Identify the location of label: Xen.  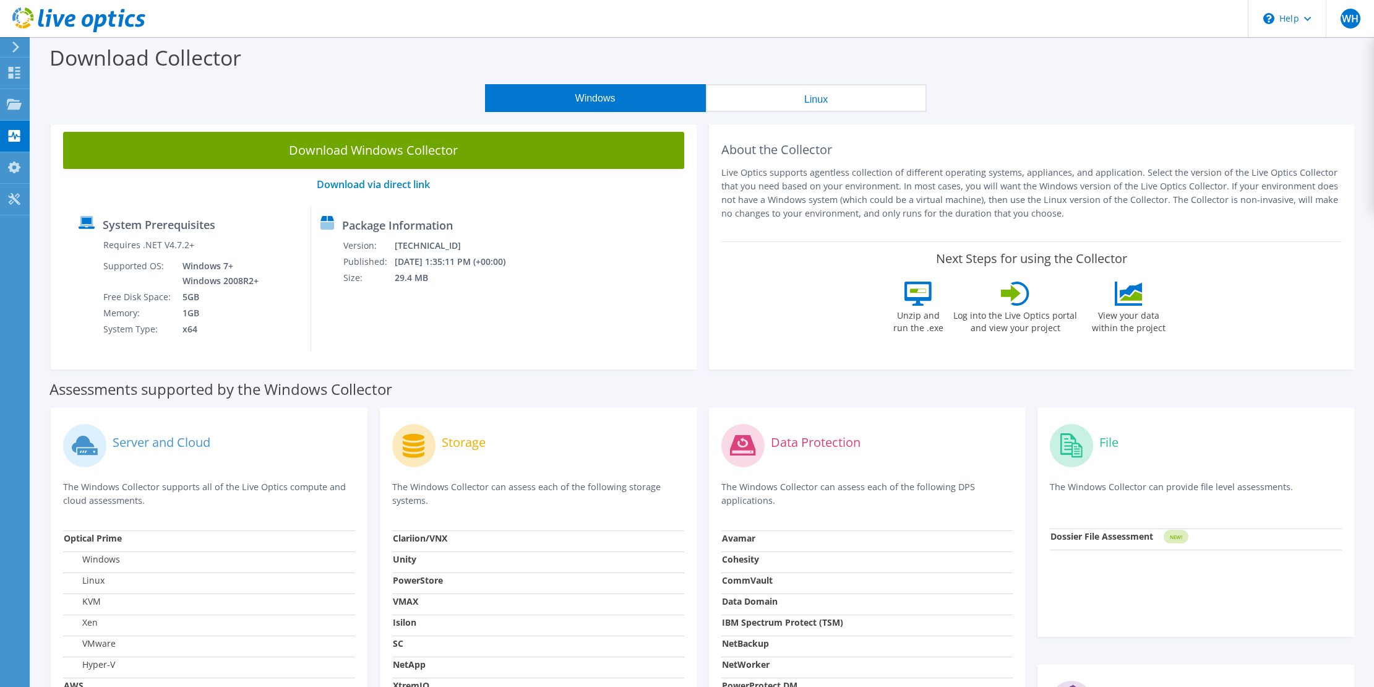
(80, 622).